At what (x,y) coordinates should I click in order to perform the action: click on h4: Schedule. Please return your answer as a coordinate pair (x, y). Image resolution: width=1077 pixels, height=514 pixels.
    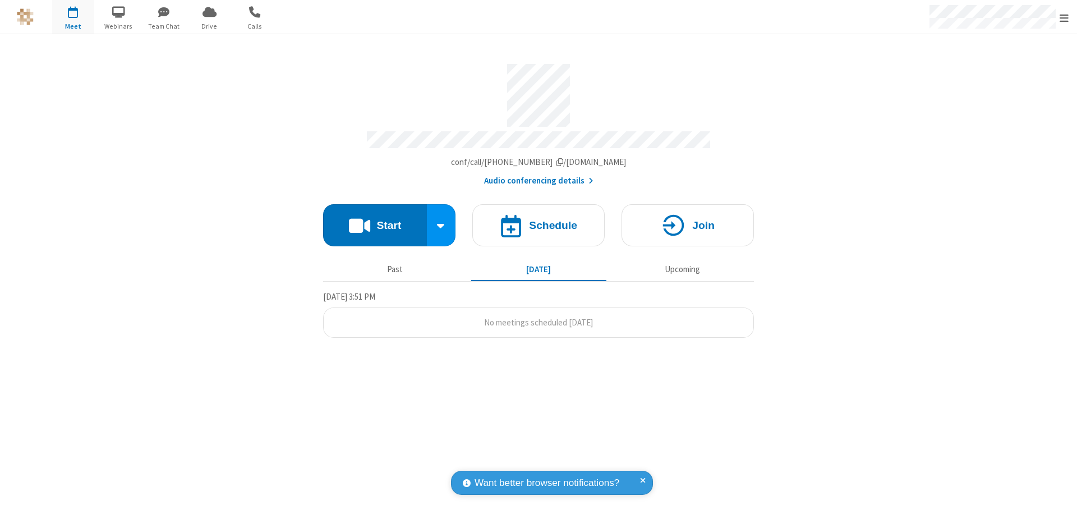
    Looking at the image, I should click on (553, 225).